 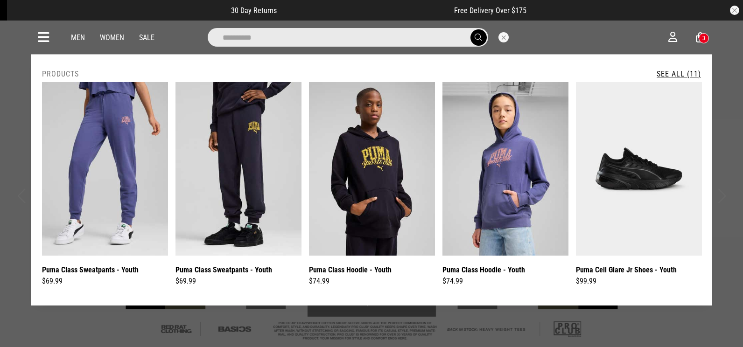 I want to click on a: Men, so click(x=78, y=37).